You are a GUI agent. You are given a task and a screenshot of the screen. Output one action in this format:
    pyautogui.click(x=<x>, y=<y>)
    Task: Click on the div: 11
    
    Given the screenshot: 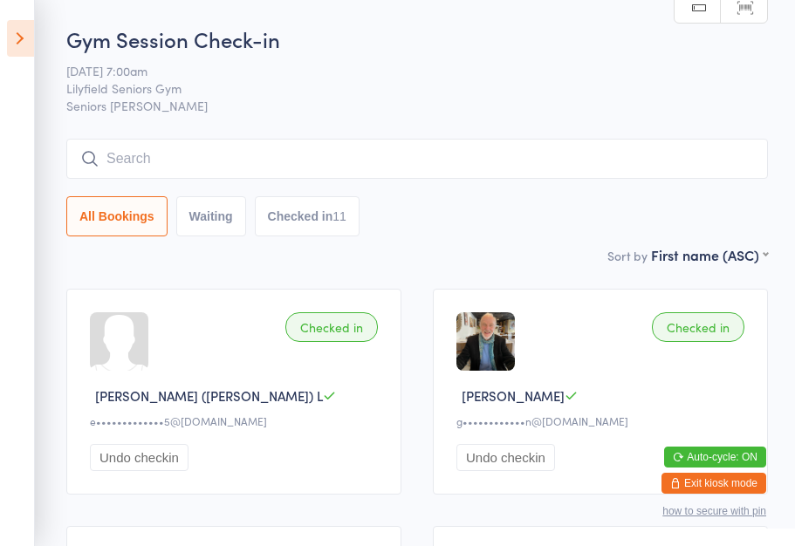 What is the action you would take?
    pyautogui.click(x=339, y=216)
    